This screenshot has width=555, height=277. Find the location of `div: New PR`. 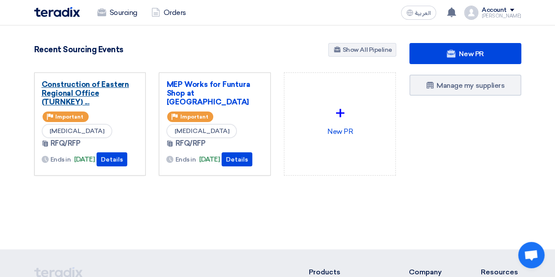

div: New PR is located at coordinates (339, 118).